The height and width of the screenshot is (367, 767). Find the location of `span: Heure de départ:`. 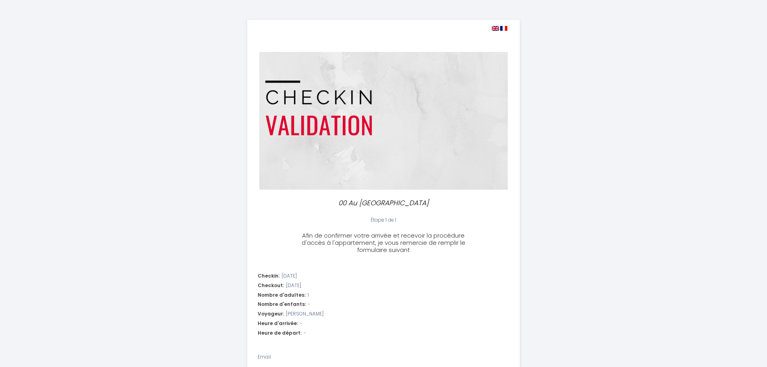

span: Heure de départ: is located at coordinates (280, 333).